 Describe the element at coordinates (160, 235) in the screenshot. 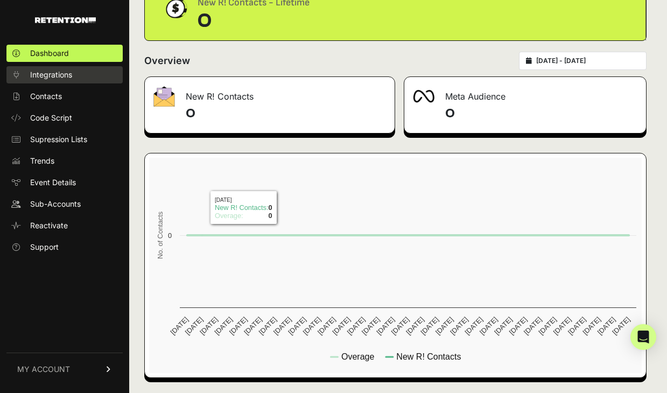

I see `text: No. of Contacts` at that location.